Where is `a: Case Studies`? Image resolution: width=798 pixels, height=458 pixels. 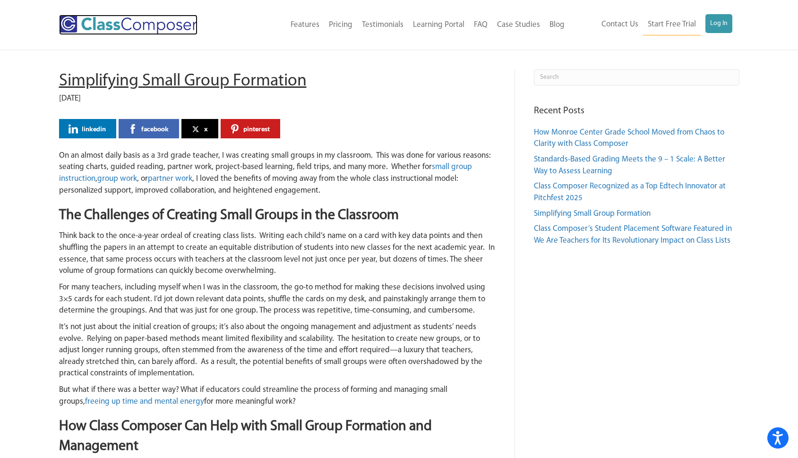
a: Case Studies is located at coordinates (519, 25).